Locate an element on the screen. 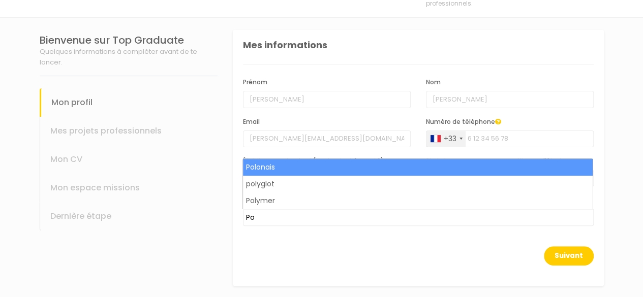 The image size is (643, 297). div: Mon profil is located at coordinates (129, 103).